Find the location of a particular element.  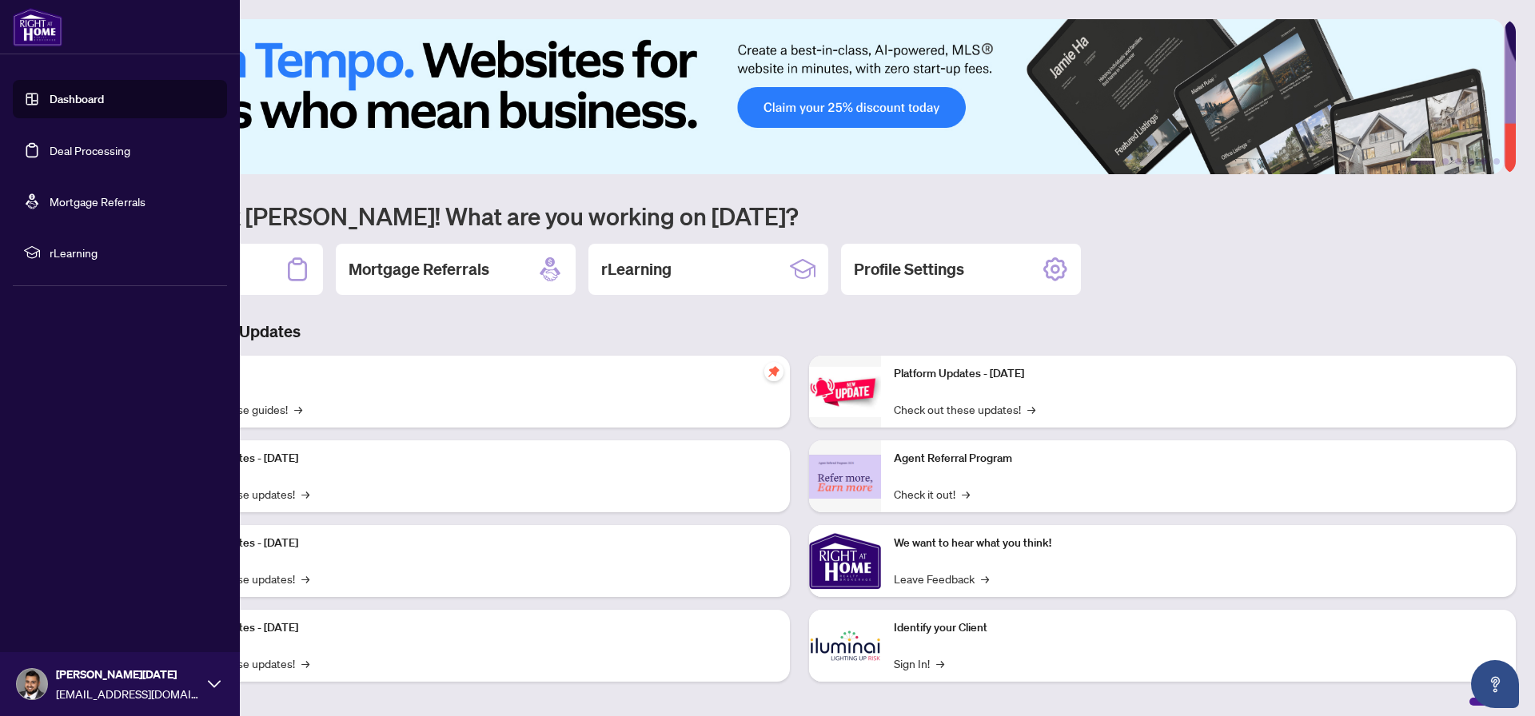

img: Agent Referral Program is located at coordinates (845, 477).